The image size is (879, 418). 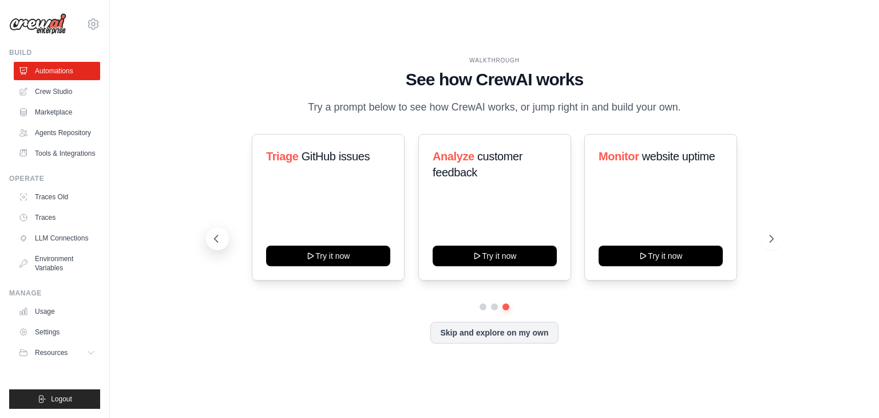 What do you see at coordinates (38, 24) in the screenshot?
I see `img: Logo` at bounding box center [38, 24].